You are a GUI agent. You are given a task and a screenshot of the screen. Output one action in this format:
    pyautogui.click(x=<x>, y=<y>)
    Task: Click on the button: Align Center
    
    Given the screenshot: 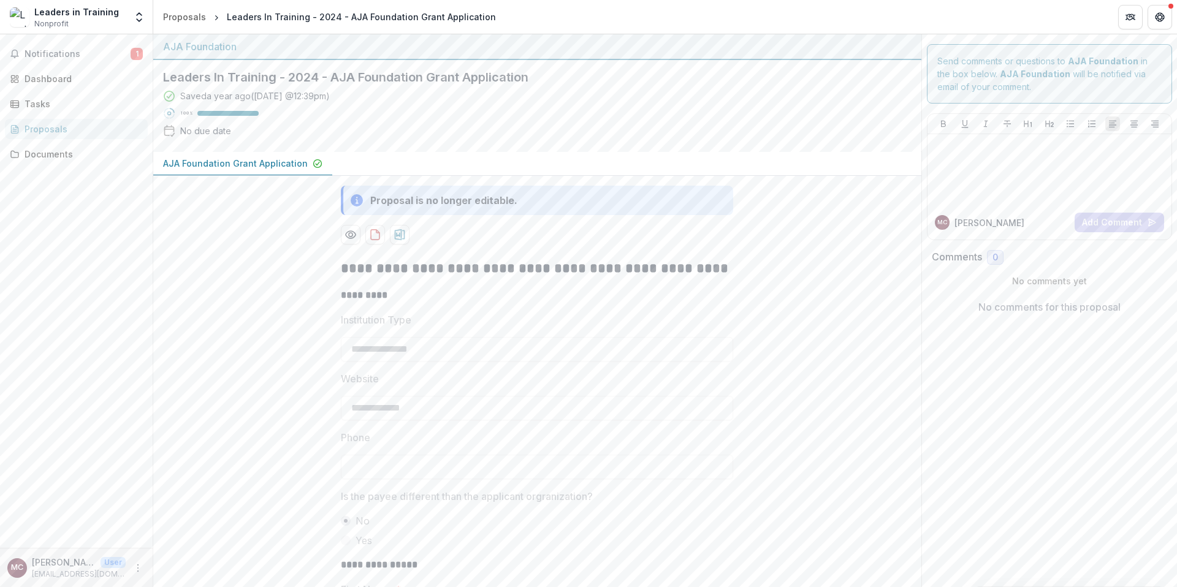 What is the action you would take?
    pyautogui.click(x=1134, y=124)
    